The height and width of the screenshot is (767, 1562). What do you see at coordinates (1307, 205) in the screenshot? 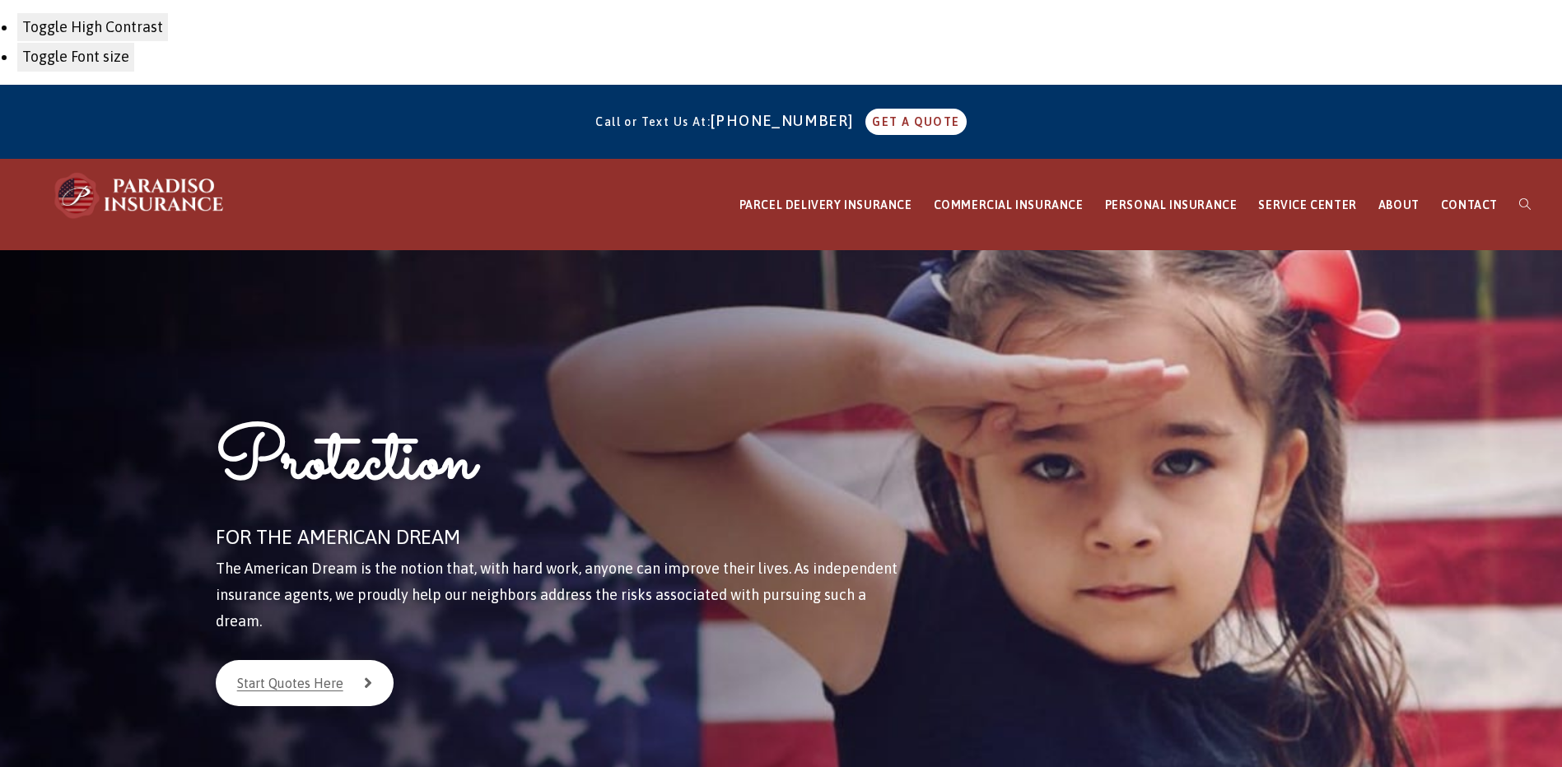
I see `a: SERVICE CENTER` at bounding box center [1307, 205].